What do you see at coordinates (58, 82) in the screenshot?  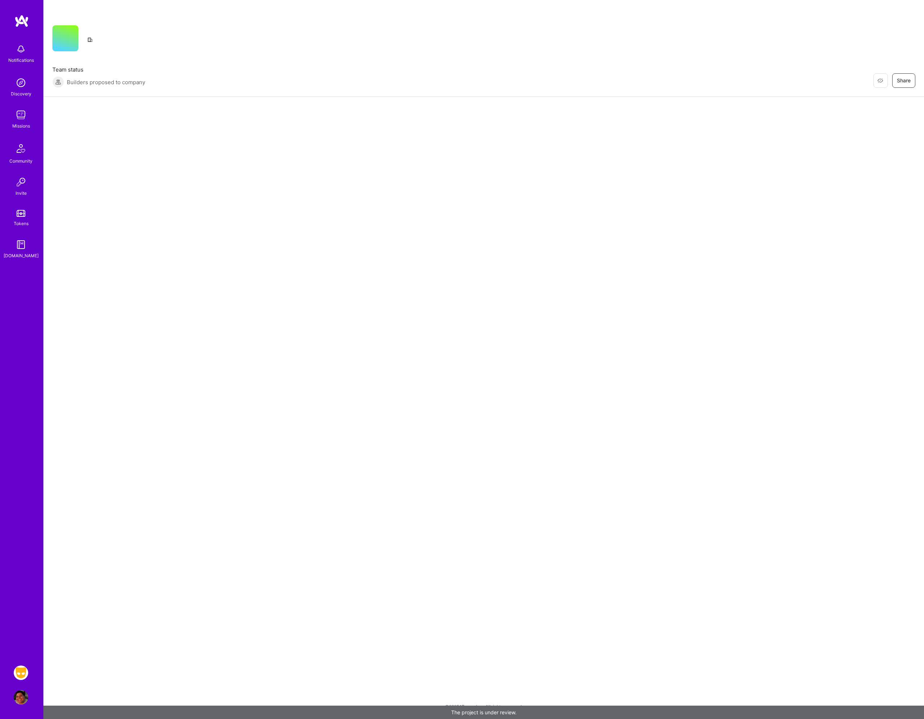 I see `img: Builders proposed to company` at bounding box center [58, 82].